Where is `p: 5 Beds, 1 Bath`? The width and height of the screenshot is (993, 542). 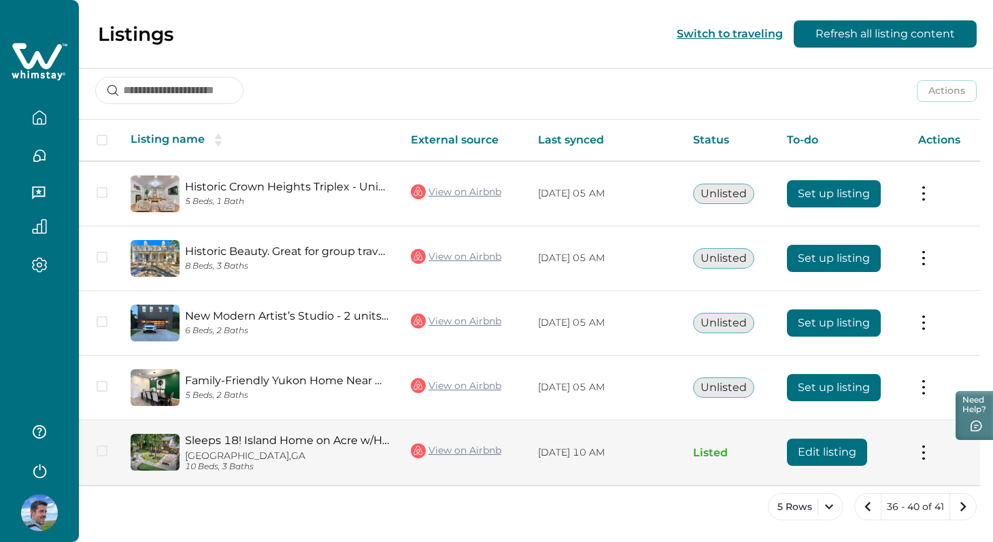 p: 5 Beds, 1 Bath is located at coordinates (287, 201).